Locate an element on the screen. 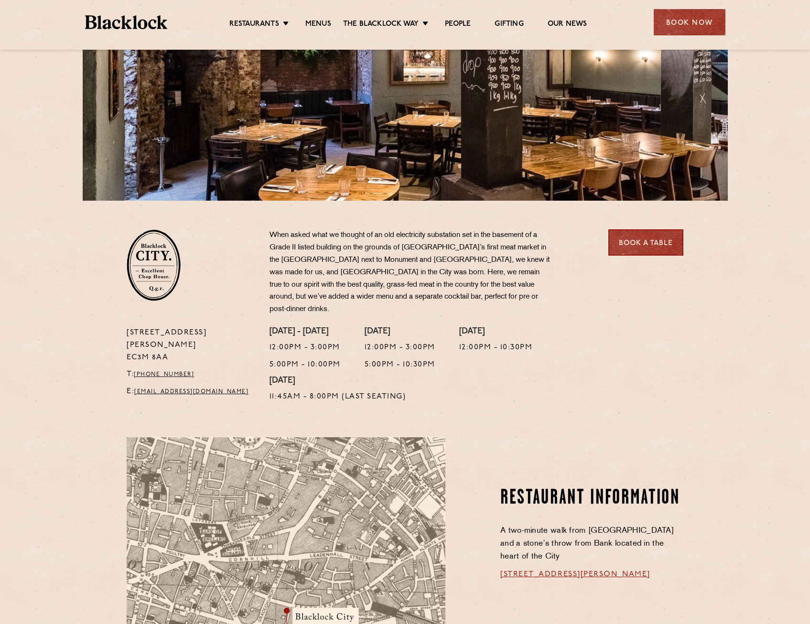 This screenshot has width=810, height=624. h2: Restaurant Information is located at coordinates (591, 498).